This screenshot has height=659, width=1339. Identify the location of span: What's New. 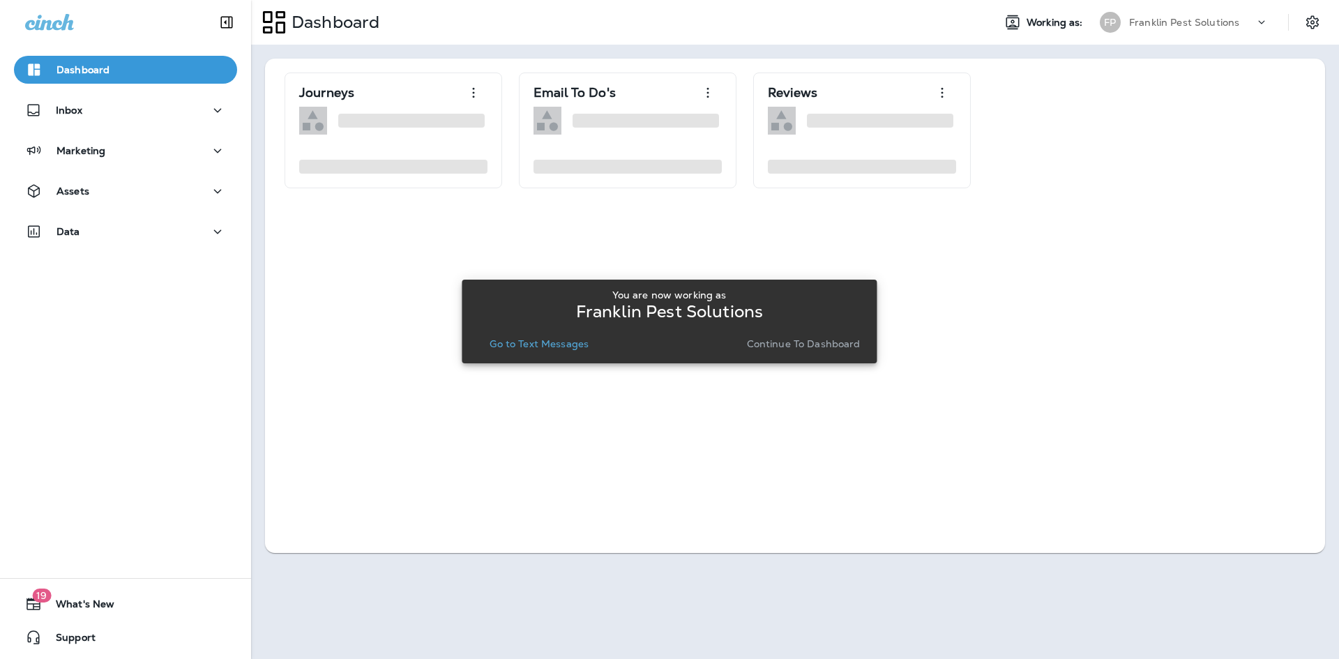
(78, 607).